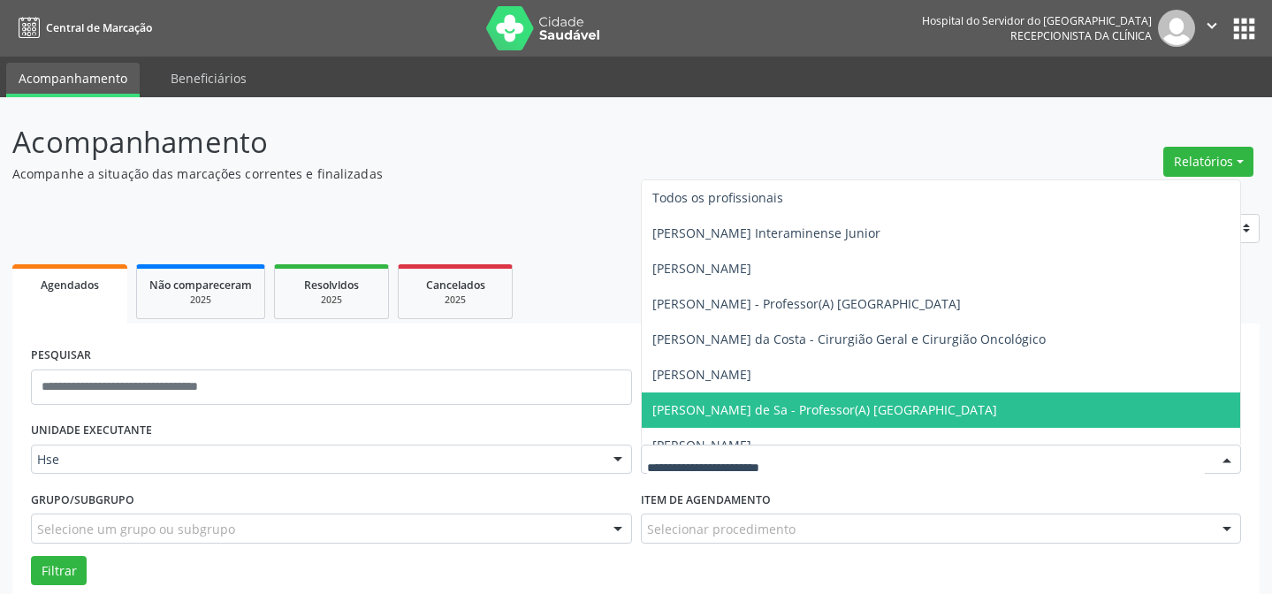  I want to click on span: Cancelados, so click(455, 285).